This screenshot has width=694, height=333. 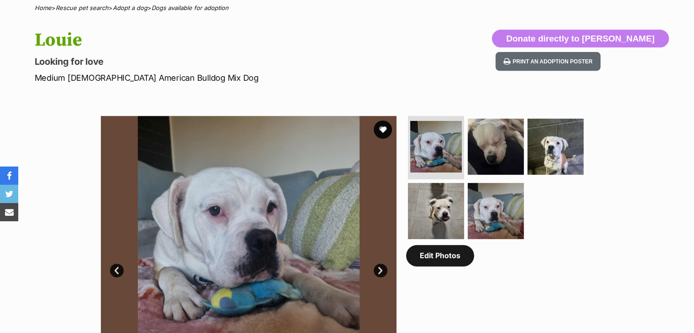 What do you see at coordinates (383, 130) in the screenshot?
I see `button: favourite` at bounding box center [383, 130].